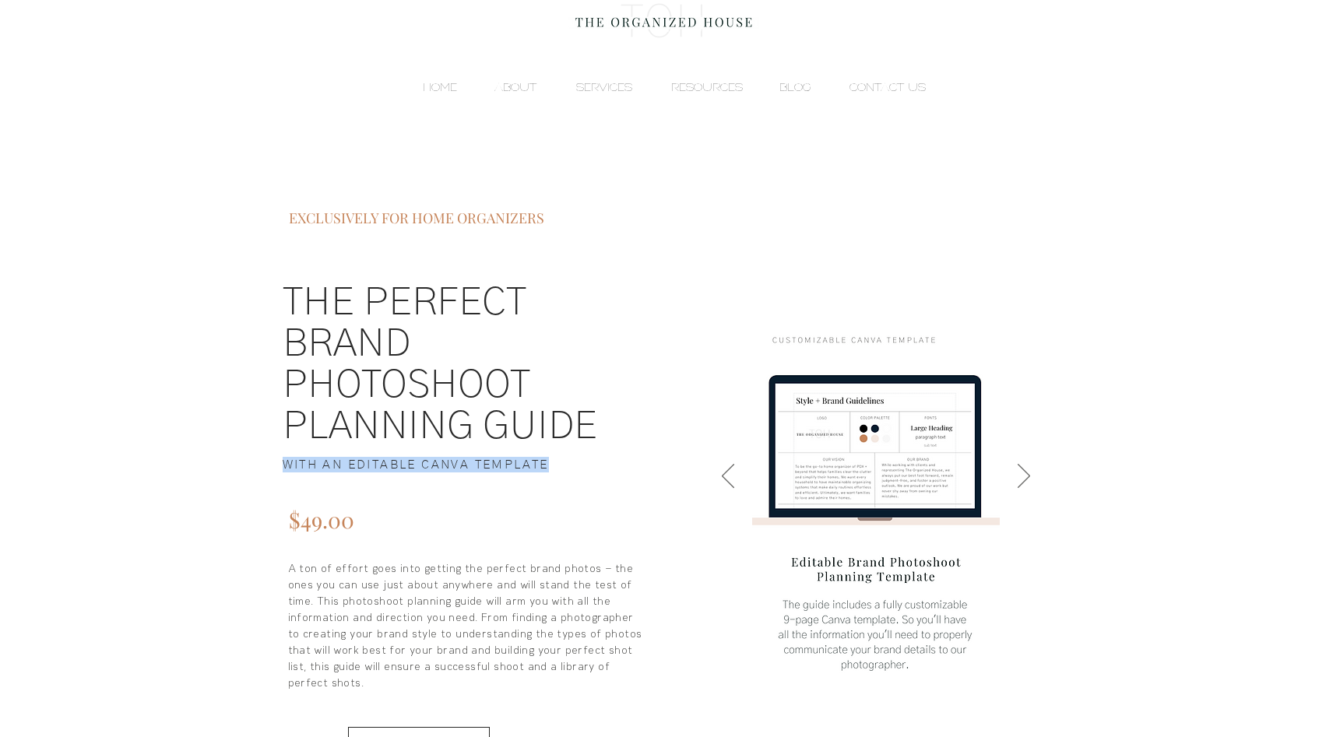  What do you see at coordinates (876, 461) in the screenshot?
I see `img: brand-photoshoot-guide-canva-template.png` at bounding box center [876, 461].